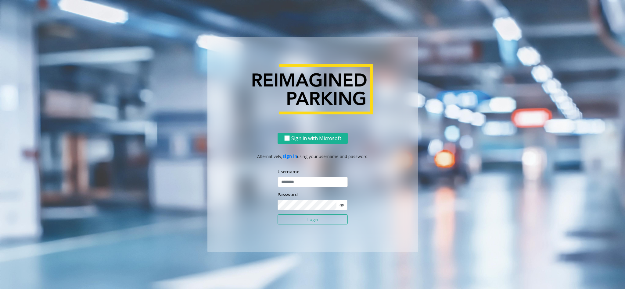 The height and width of the screenshot is (289, 625). I want to click on label: Username, so click(288, 172).